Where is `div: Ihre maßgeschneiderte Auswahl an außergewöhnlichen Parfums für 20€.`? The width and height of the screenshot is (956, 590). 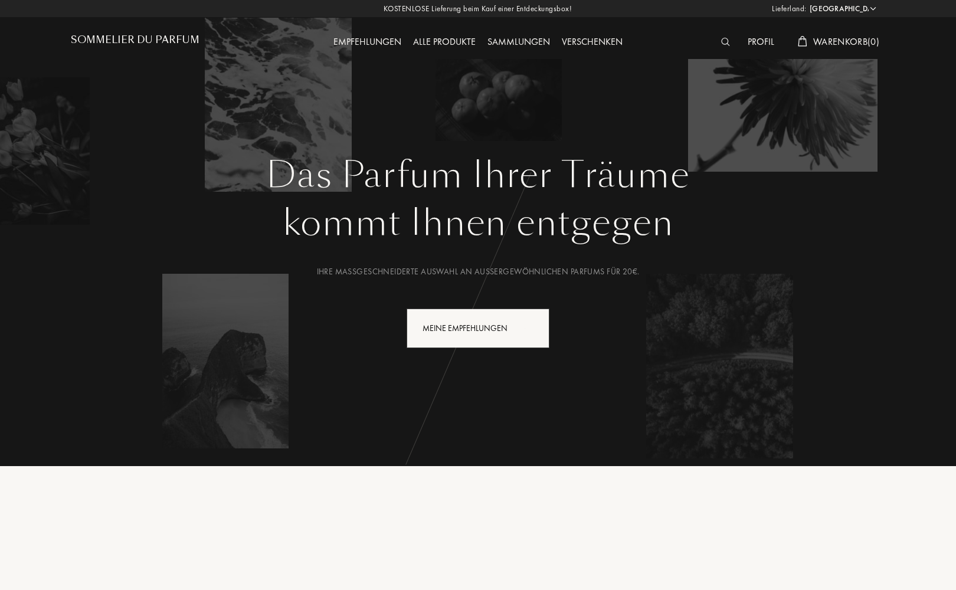 div: Ihre maßgeschneiderte Auswahl an außergewöhnlichen Parfums für 20€. is located at coordinates (478, 271).